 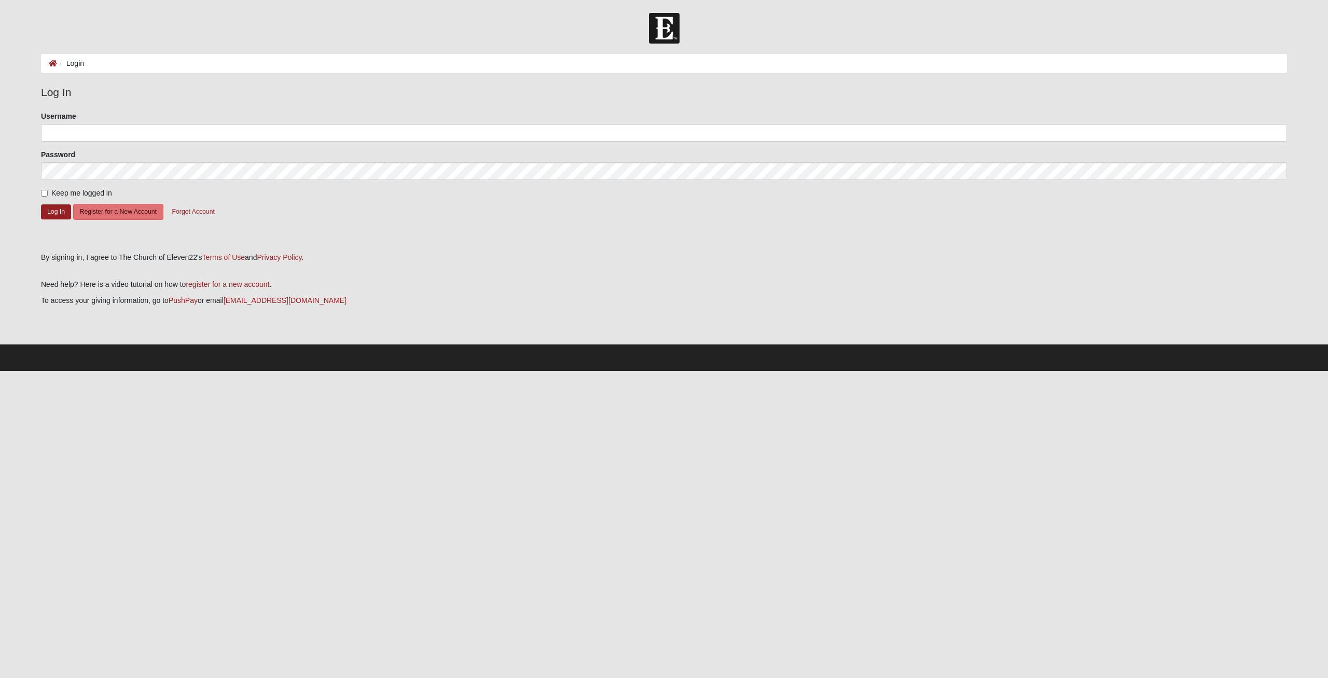 What do you see at coordinates (193, 212) in the screenshot?
I see `button: Forgot Account` at bounding box center [193, 212].